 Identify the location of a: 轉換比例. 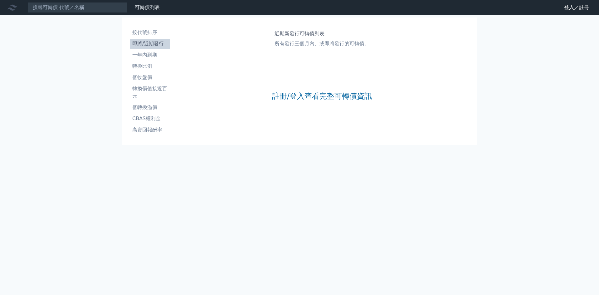
(150, 66).